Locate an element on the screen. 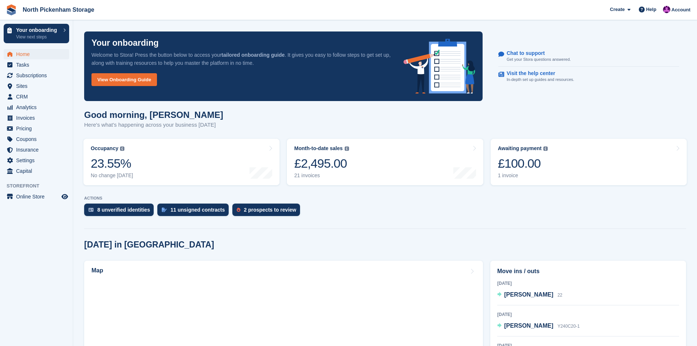 The height and width of the screenshot is (346, 697). span: Invoices is located at coordinates (38, 118).